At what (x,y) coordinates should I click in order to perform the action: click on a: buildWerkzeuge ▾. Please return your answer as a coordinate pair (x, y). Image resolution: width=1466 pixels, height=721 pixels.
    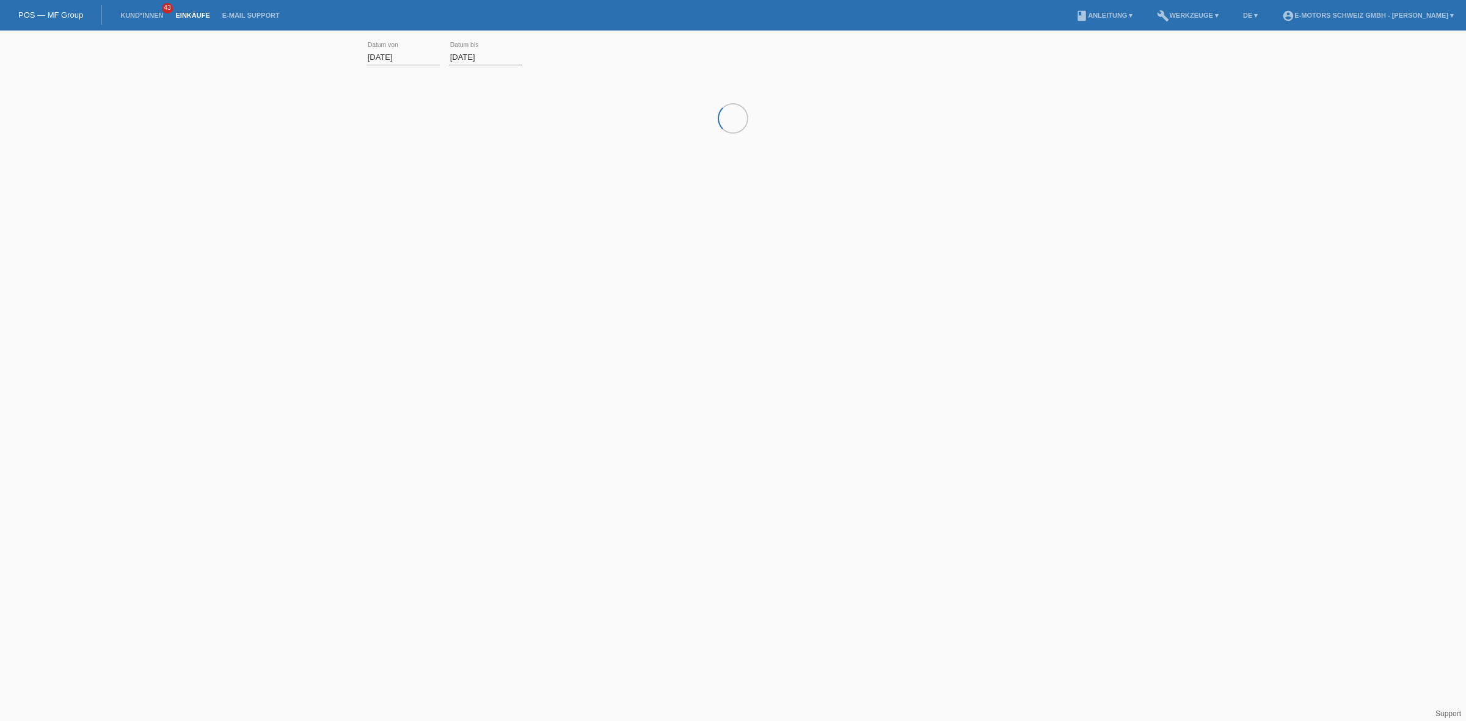
    Looking at the image, I should click on (1187, 15).